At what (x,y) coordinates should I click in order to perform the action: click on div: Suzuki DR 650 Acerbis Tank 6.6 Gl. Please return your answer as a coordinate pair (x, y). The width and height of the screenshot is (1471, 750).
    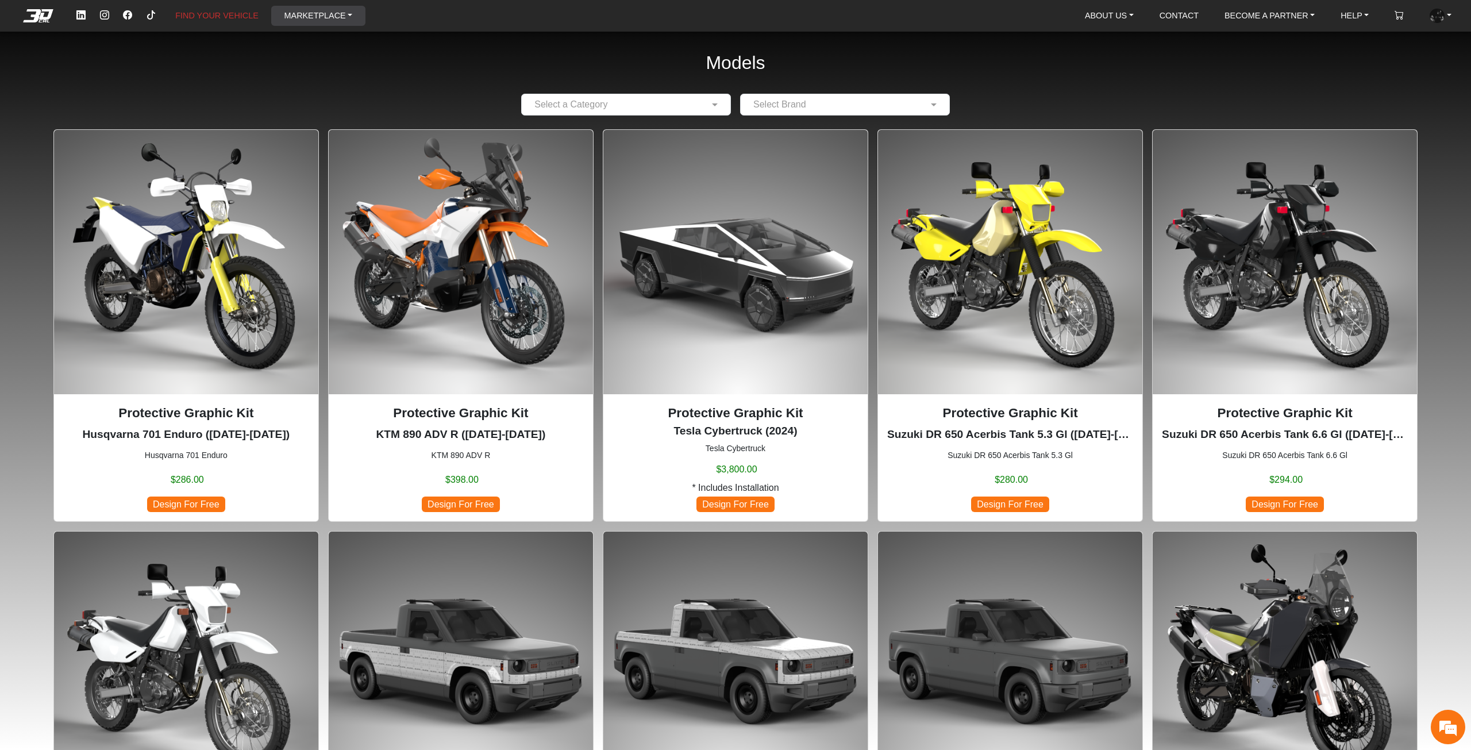
    Looking at the image, I should click on (1285, 325).